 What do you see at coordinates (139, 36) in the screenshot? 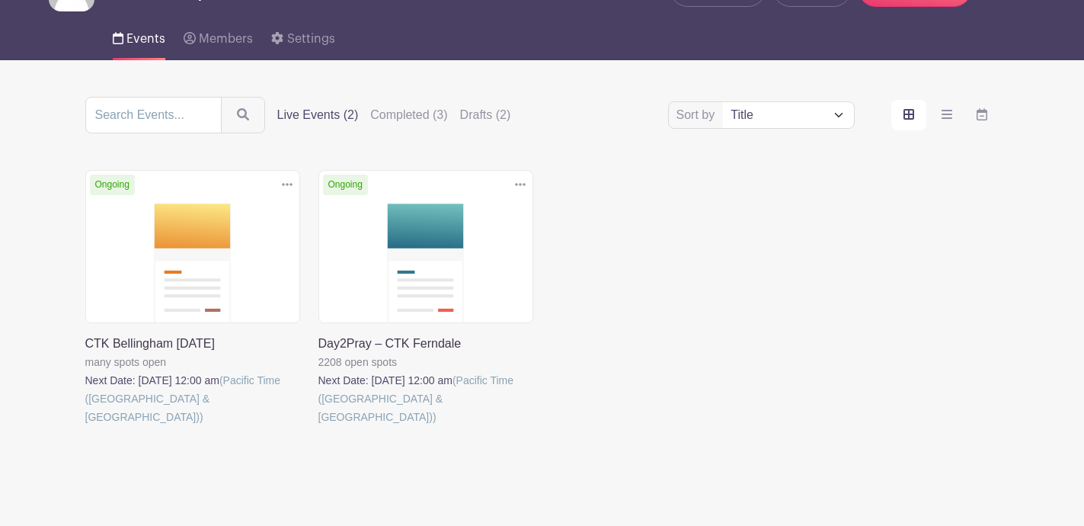
I see `a: Events` at bounding box center [139, 36].